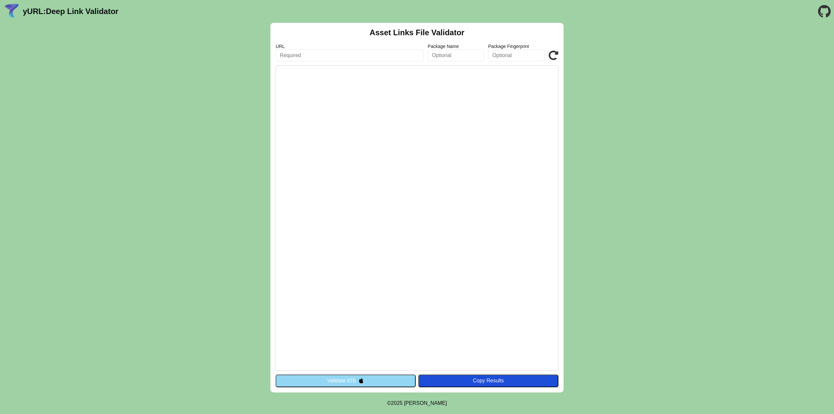 This screenshot has height=414, width=834. Describe the element at coordinates (70, 11) in the screenshot. I see `a: yURL:Deep Link Validator` at that location.